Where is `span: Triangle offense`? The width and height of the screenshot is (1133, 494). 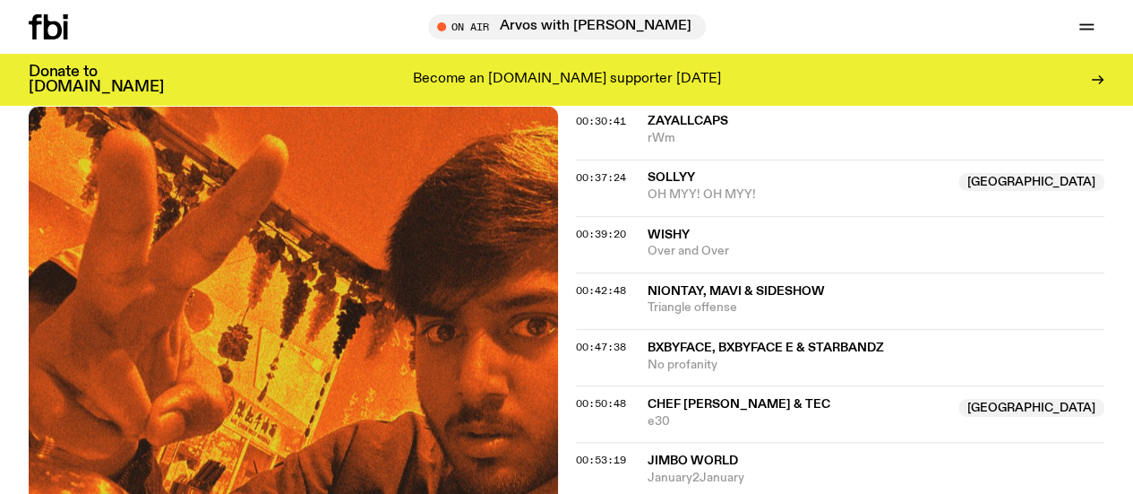
span: Triangle offense is located at coordinates (876, 307).